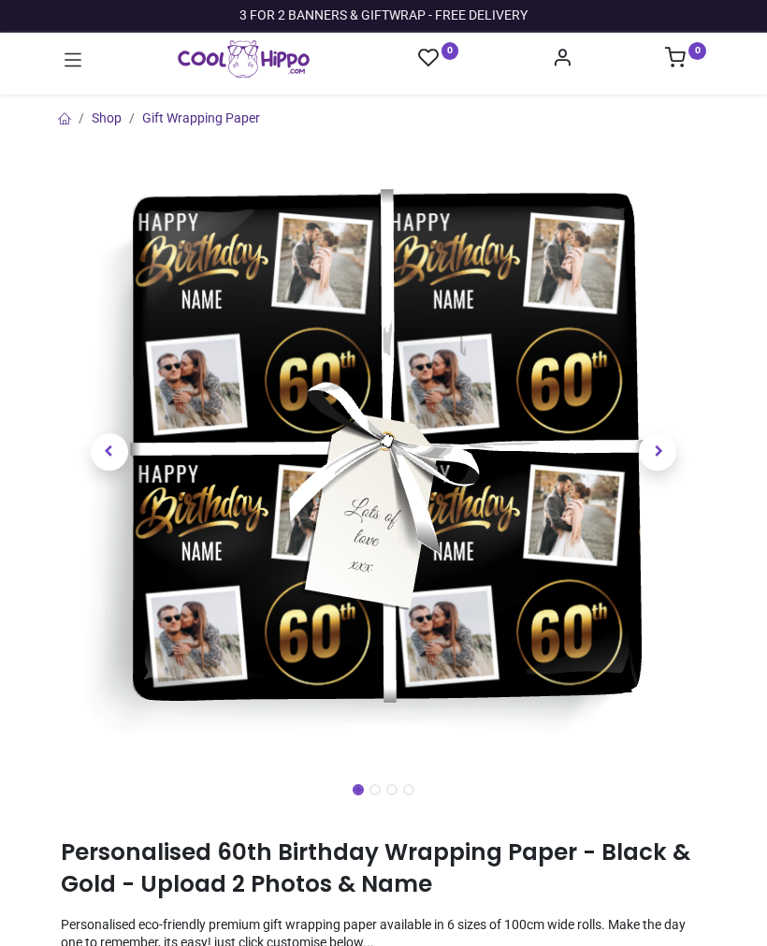 The image size is (767, 946). Describe the element at coordinates (384, 16) in the screenshot. I see `div: 3 FOR 2 BANNERS & GIFTWRAP - FREE DELIVERY` at that location.